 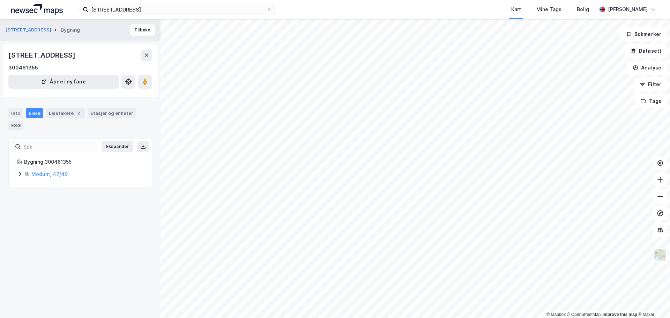 I want to click on div: Eiere, so click(x=35, y=113).